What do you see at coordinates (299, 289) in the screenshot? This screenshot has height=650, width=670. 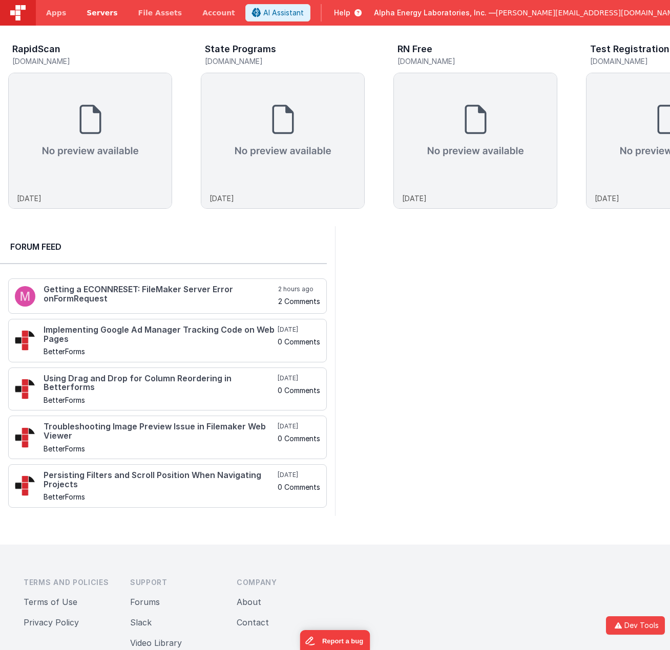 I see `h5: 2 hours ago` at bounding box center [299, 289].